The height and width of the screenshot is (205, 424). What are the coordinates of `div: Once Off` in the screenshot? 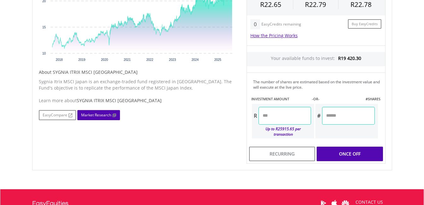 It's located at (350, 154).